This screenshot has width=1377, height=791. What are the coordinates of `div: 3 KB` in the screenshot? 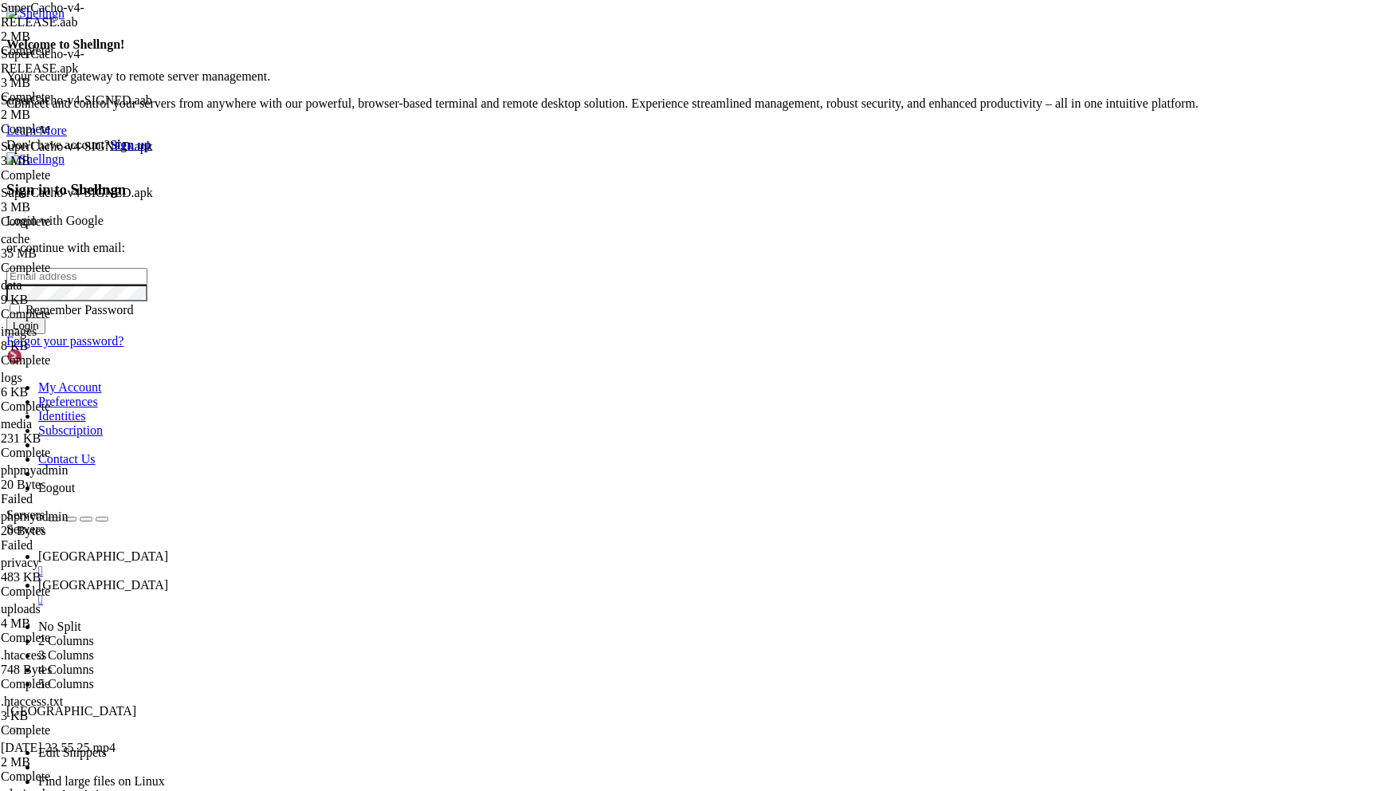 It's located at (81, 716).